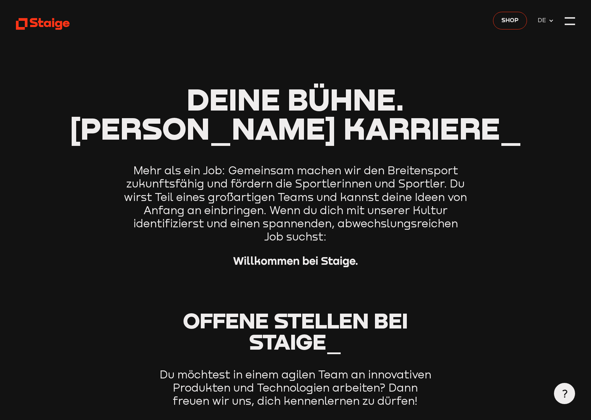 The height and width of the screenshot is (420, 591). I want to click on p: Du möchtest in einem agilen Team an innovativen Produkten und Technologien arbeiten? Dann freuen ..., so click(295, 388).